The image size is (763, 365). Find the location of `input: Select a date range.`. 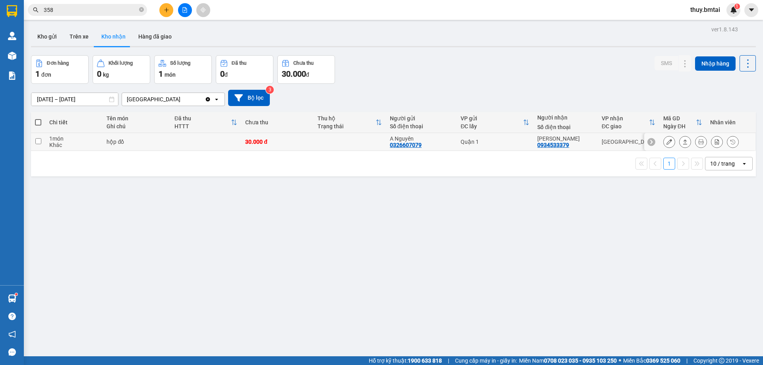

input: Select a date range. is located at coordinates (75, 99).